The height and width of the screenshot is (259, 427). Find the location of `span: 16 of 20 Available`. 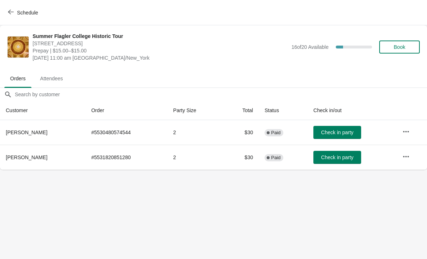

span: 16 of 20 Available is located at coordinates (309, 47).